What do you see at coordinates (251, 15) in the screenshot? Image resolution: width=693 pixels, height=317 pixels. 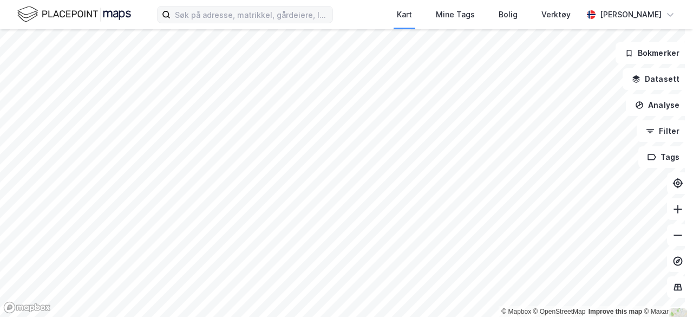 I see `input: Søk på adresse, matrikkel, gårdeiere, leietakere eller personer` at bounding box center [251, 15].